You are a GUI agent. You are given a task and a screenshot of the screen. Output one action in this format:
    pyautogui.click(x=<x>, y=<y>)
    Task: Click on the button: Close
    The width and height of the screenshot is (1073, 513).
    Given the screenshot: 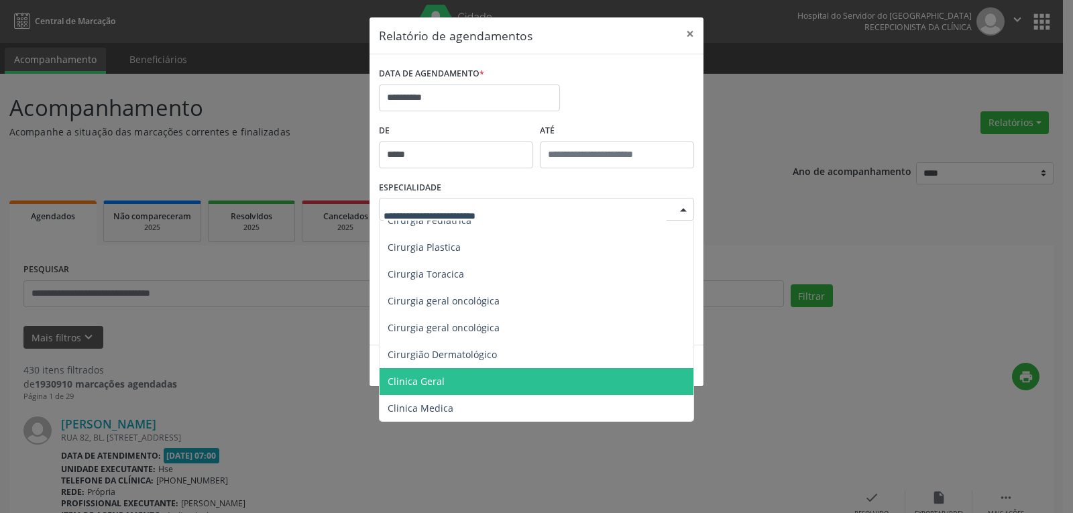 What is the action you would take?
    pyautogui.click(x=690, y=34)
    